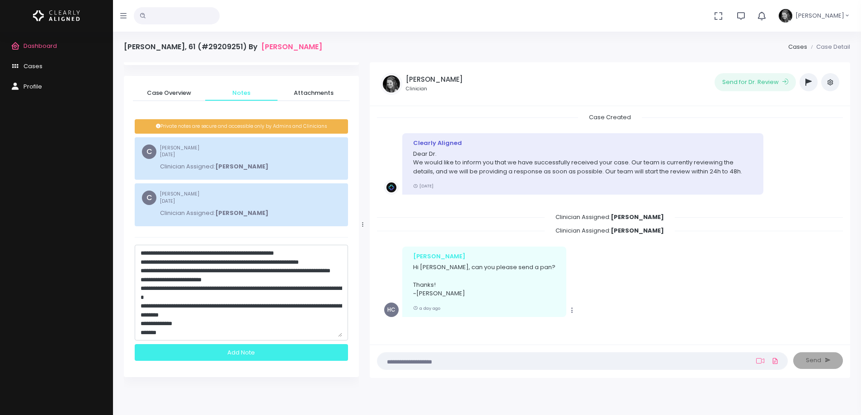 The image size is (861, 415). Describe the element at coordinates (610, 117) in the screenshot. I see `span: Case Created` at that location.